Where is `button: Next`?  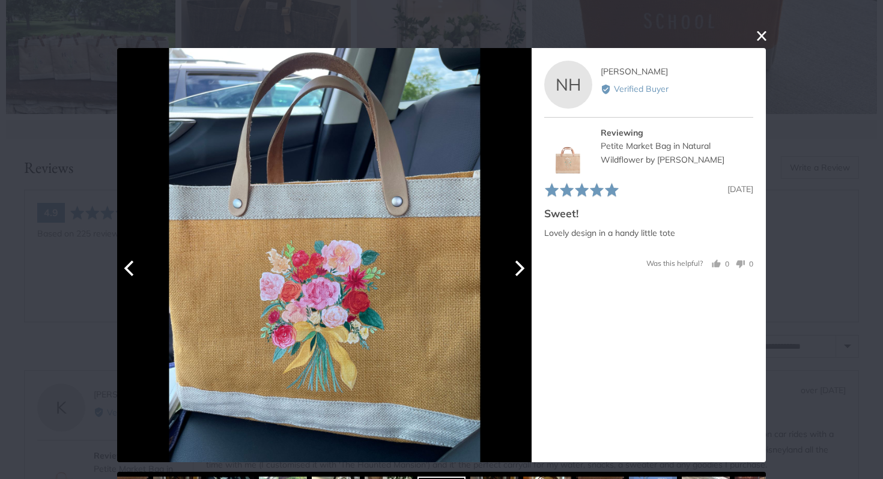
button: Next is located at coordinates (518, 268).